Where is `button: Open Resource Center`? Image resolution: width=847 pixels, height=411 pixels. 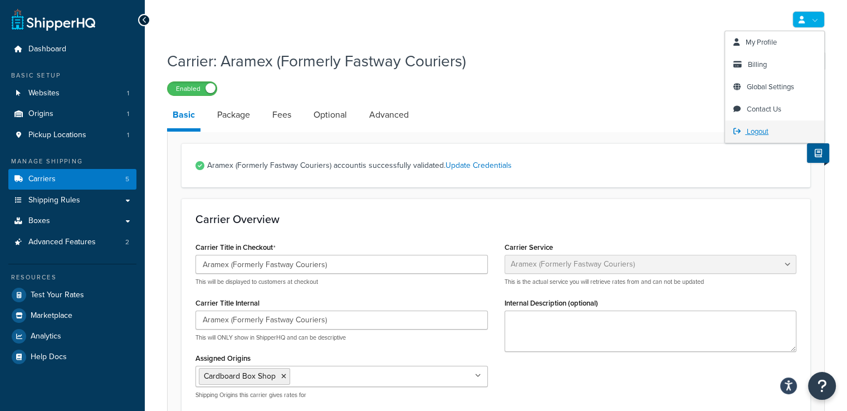
button: Open Resource Center is located at coordinates (822, 386).